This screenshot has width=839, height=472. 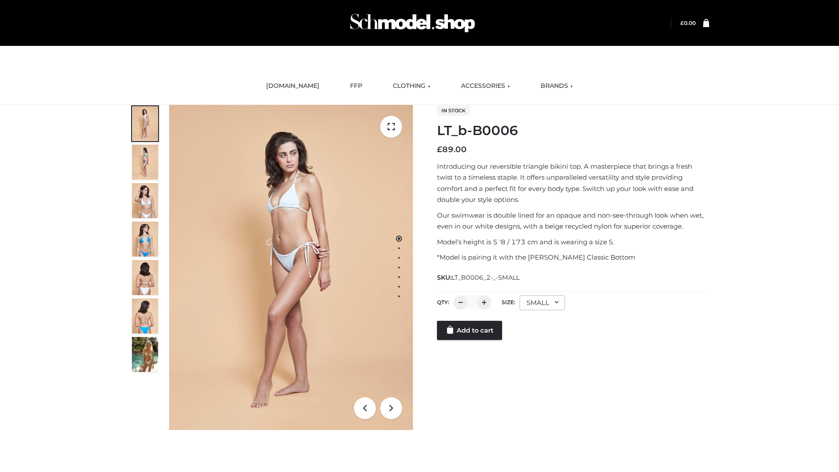 What do you see at coordinates (470, 330) in the screenshot?
I see `a: Add to cart` at bounding box center [470, 330].